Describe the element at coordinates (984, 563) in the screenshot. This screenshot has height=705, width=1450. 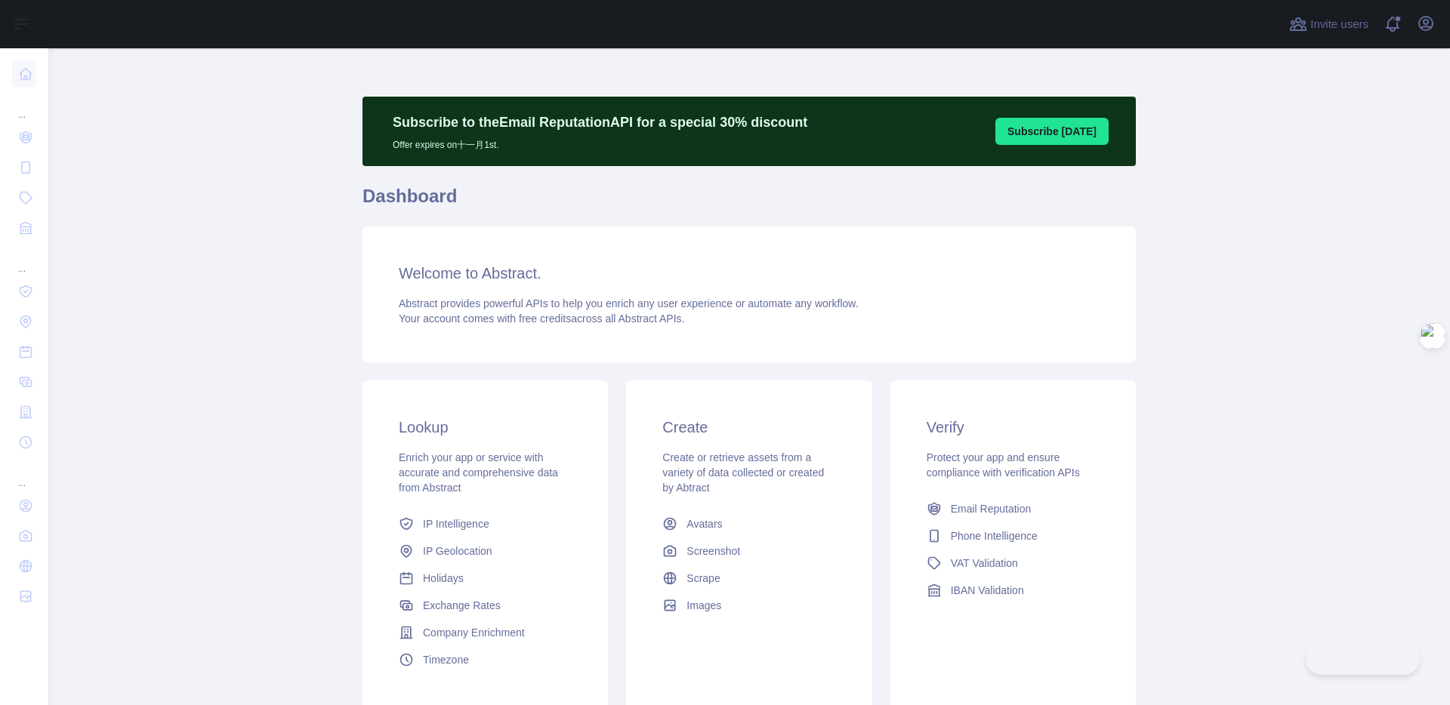
I see `span: VAT Validation` at that location.